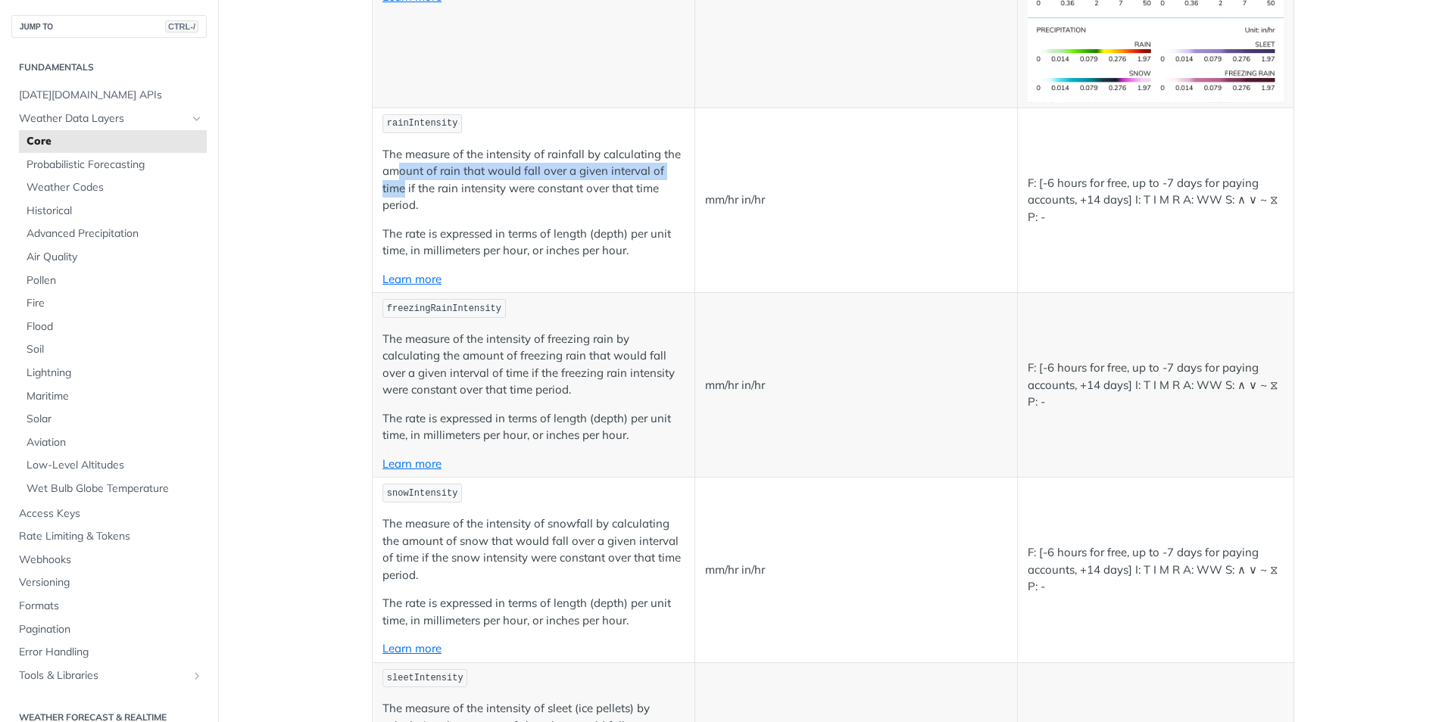  I want to click on span: rainIntensity, so click(422, 123).